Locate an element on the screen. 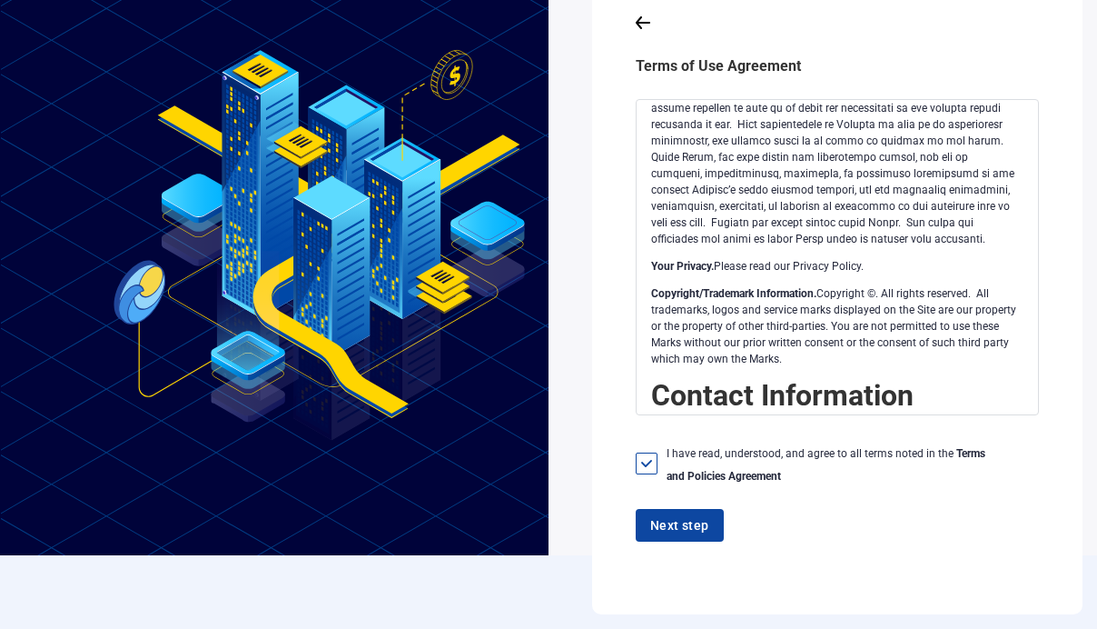 This screenshot has height=629, width=1097. span: I have read, understood, and agree to all terms noted in the is located at coordinates (826, 464).